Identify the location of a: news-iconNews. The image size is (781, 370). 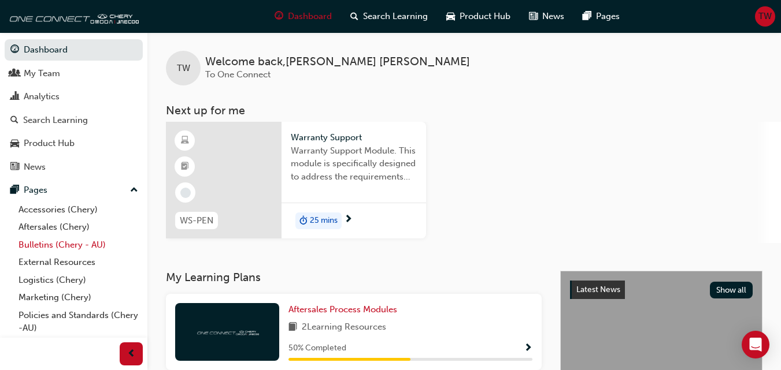
(546, 16).